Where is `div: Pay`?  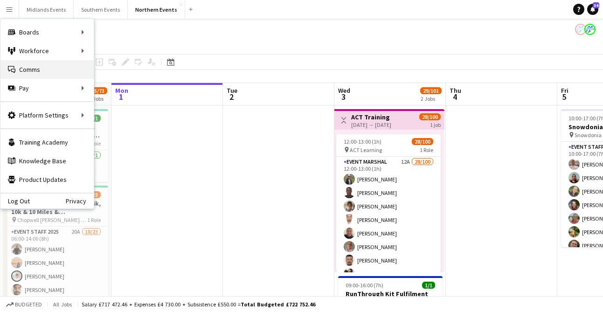 div: Pay is located at coordinates (47, 88).